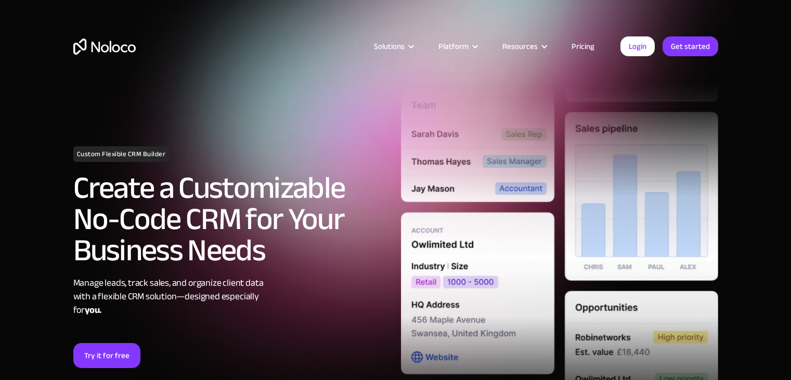 The height and width of the screenshot is (380, 791). I want to click on a: Pricing, so click(583, 46).